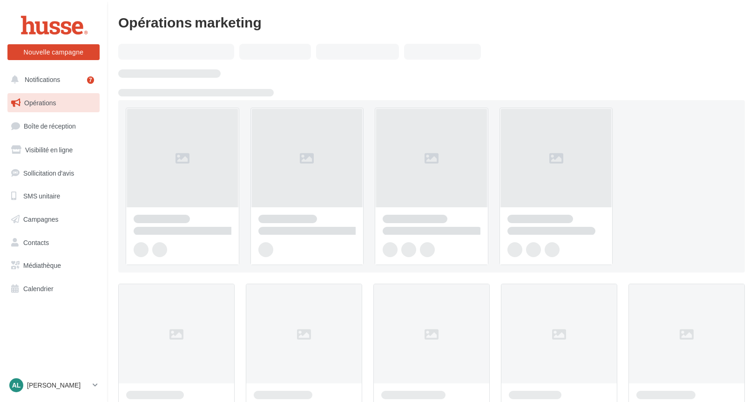 Image resolution: width=756 pixels, height=402 pixels. I want to click on a: Calendrier, so click(54, 289).